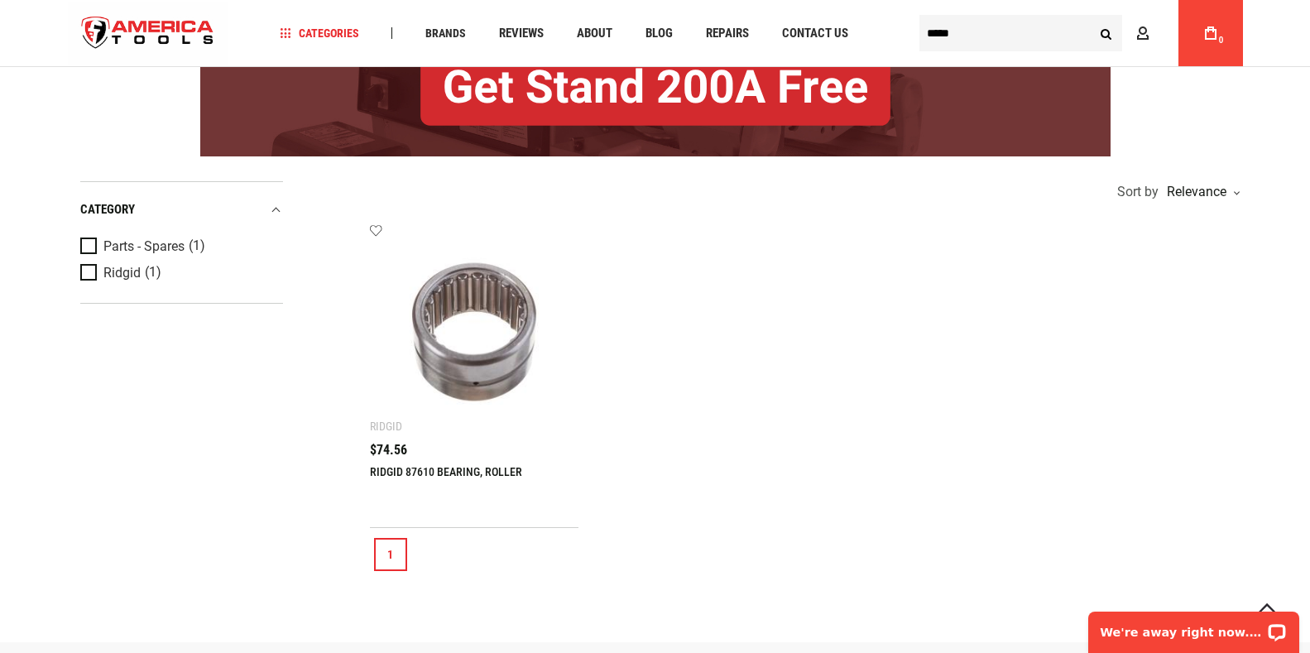 The height and width of the screenshot is (653, 1310). I want to click on span: Sort by, so click(1138, 192).